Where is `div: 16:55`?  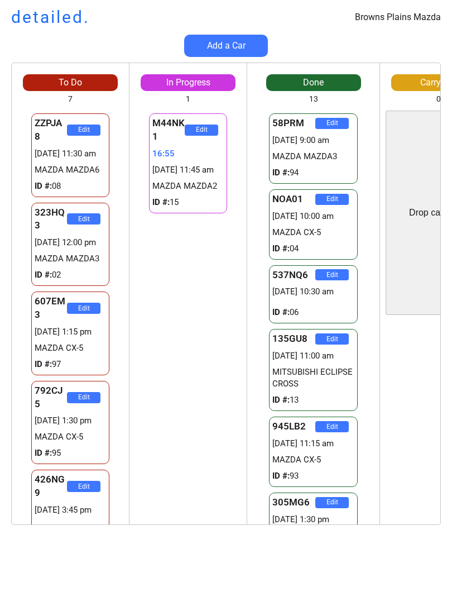
div: 16:55 is located at coordinates (188, 153).